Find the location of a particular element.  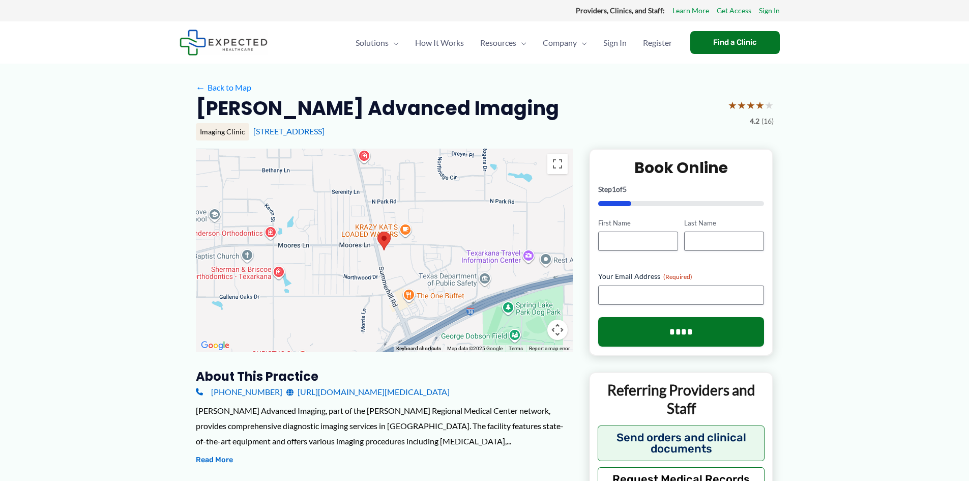

a: Terms (opens in new tab) is located at coordinates (516, 348).